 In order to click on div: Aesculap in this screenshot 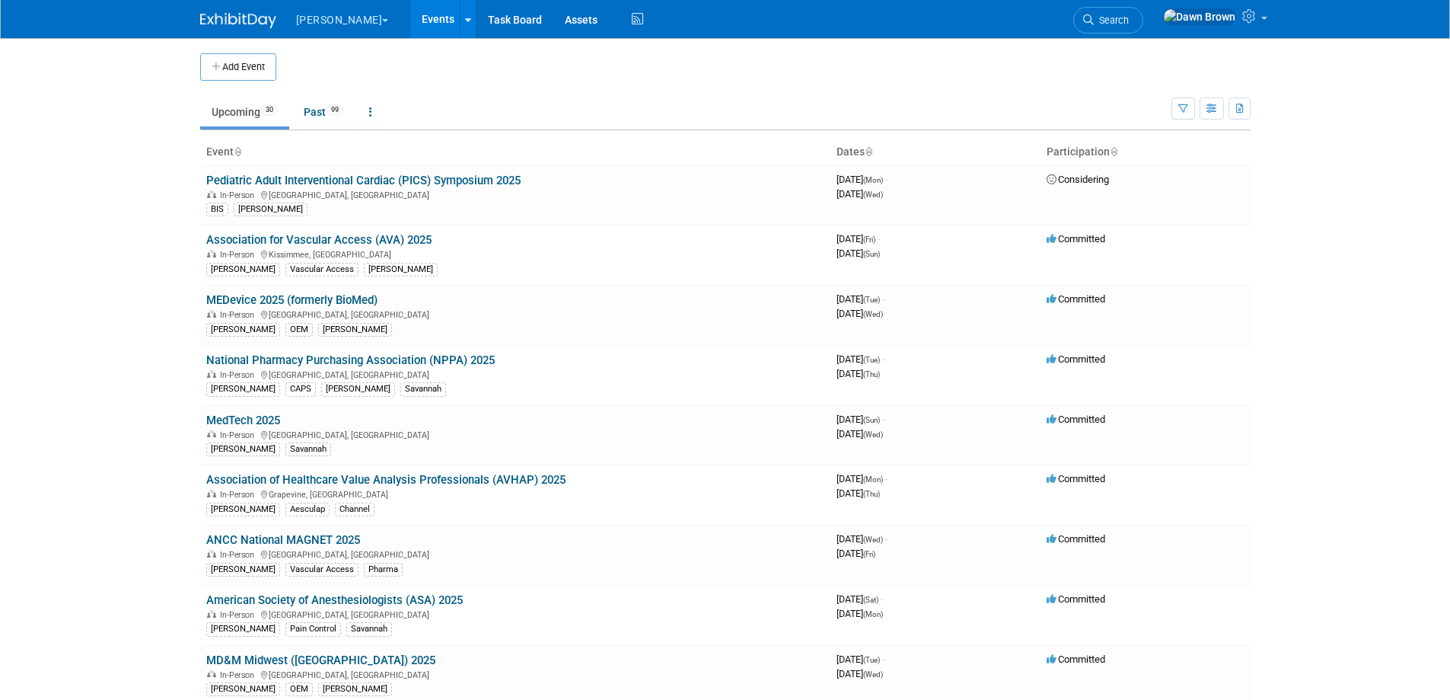, I will do `click(308, 509)`.